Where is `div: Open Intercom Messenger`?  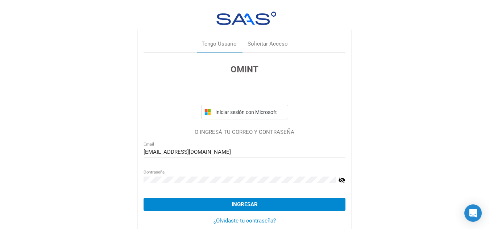
div: Open Intercom Messenger is located at coordinates (473, 213).